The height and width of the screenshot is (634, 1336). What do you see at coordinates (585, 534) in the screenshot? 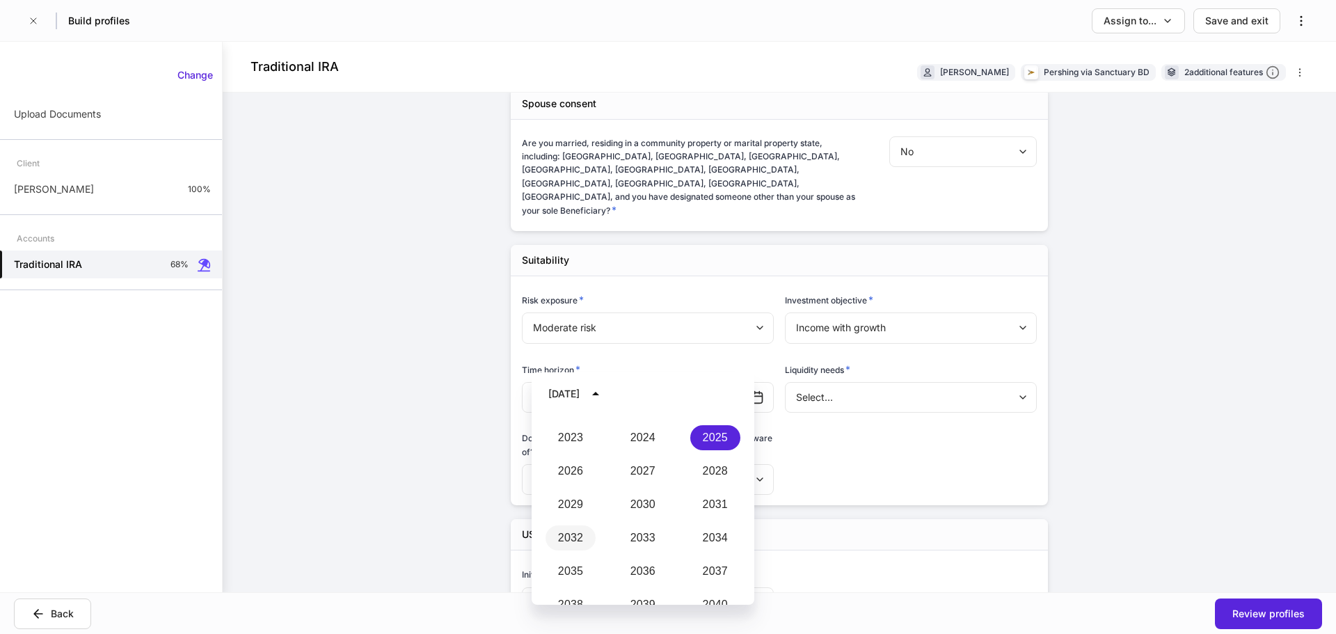
I see `h5: USA Patriot Act information` at bounding box center [585, 534].